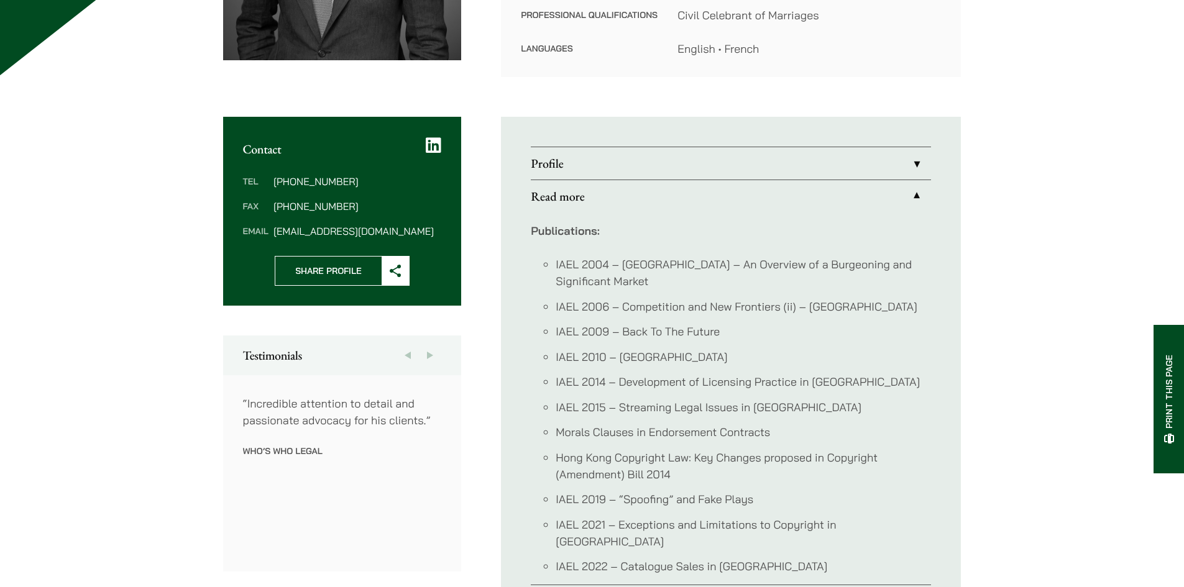  What do you see at coordinates (731, 163) in the screenshot?
I see `a: Profile` at bounding box center [731, 163].